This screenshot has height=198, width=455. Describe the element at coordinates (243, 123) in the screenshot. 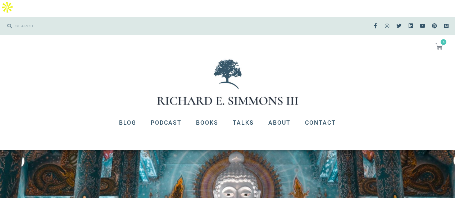

I see `a: Talks` at that location.